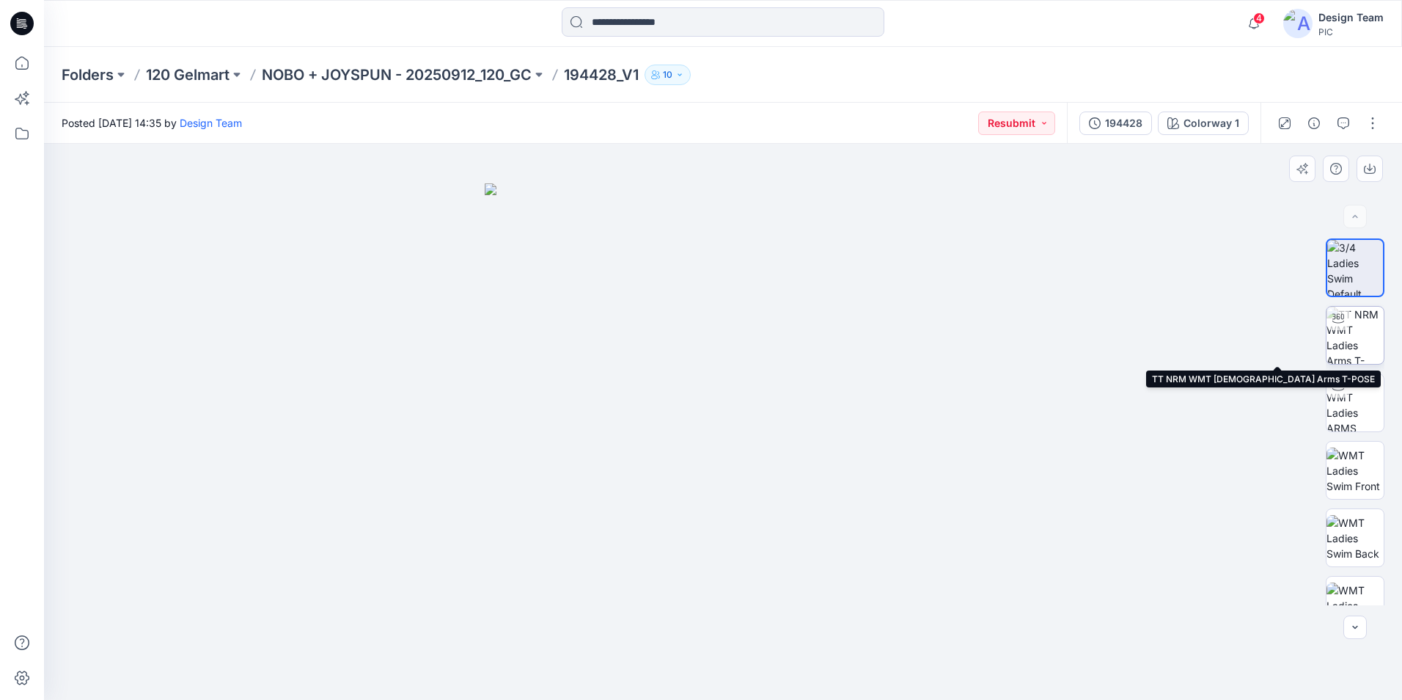  What do you see at coordinates (1351, 18) in the screenshot?
I see `div: Design Team` at bounding box center [1351, 18].